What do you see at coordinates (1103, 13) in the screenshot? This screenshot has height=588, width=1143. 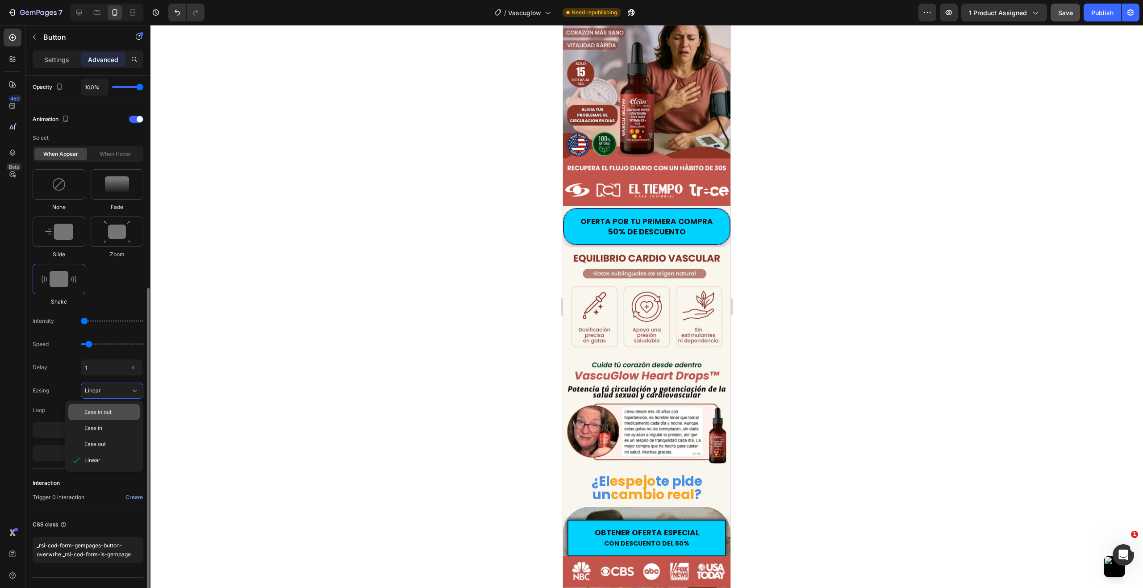 I see `button: Publish` at bounding box center [1103, 13].